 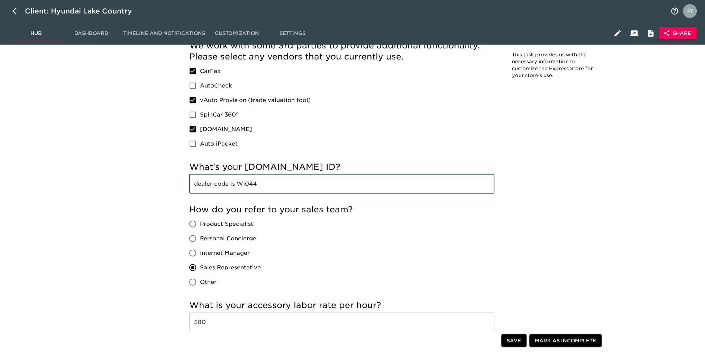 I want to click on span: Auto iPacket, so click(x=219, y=144).